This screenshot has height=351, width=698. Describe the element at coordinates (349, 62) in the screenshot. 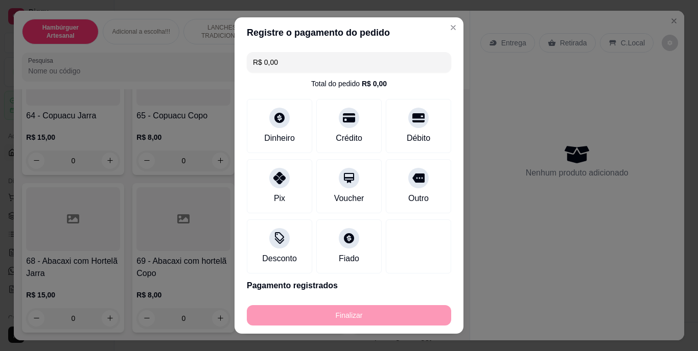

I see `input: Ex.: hambúrguer de cordeiro` at that location.